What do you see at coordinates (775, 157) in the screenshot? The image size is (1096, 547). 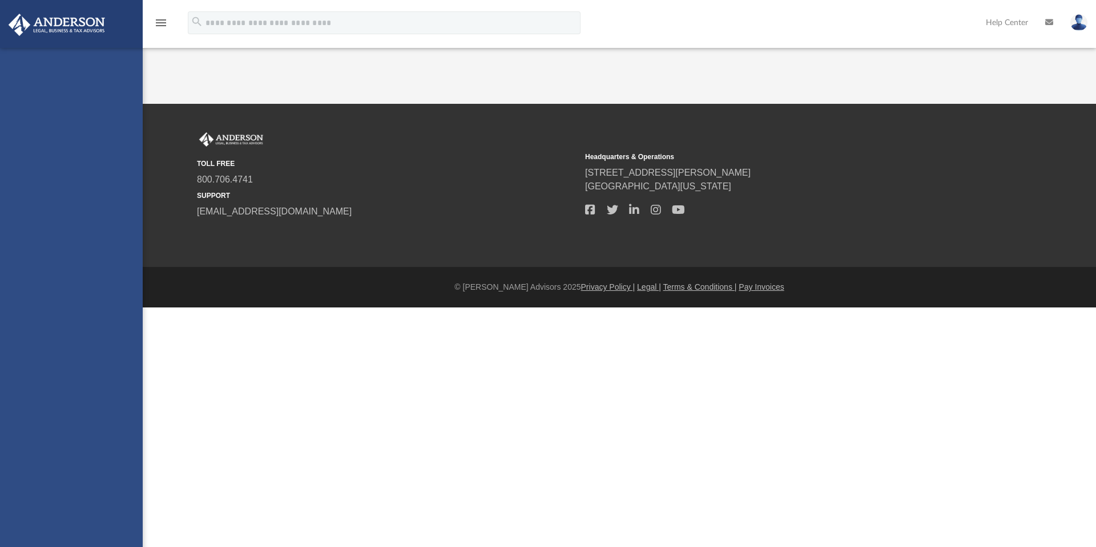 I see `small: Headquarters & Operations` at bounding box center [775, 157].